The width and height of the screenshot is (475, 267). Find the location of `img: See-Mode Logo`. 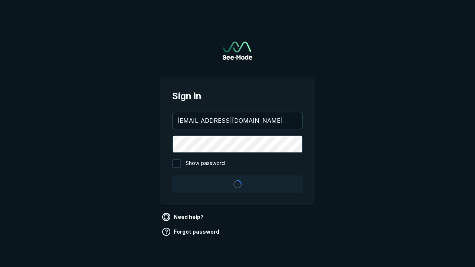

img: See-Mode Logo is located at coordinates (238, 50).